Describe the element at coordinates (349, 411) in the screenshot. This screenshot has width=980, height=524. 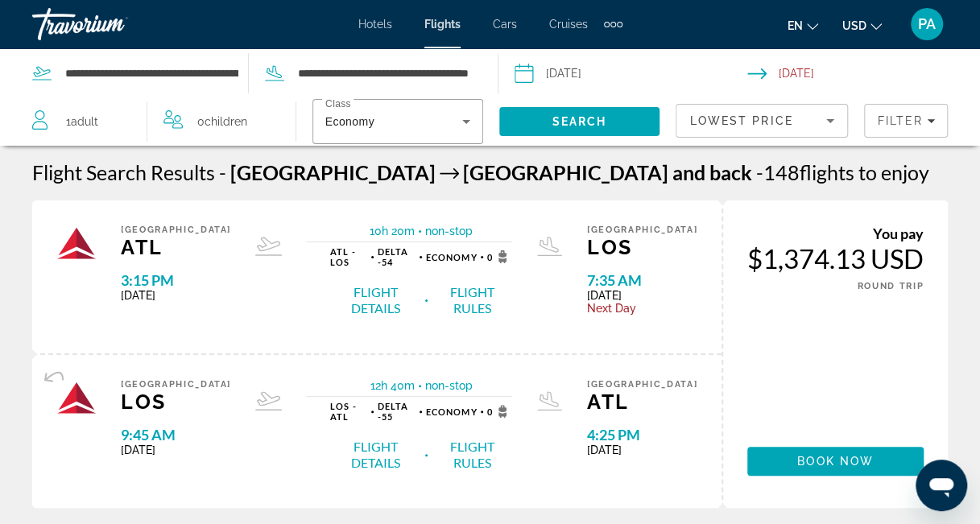
I see `span: LOS - ATL` at that location.